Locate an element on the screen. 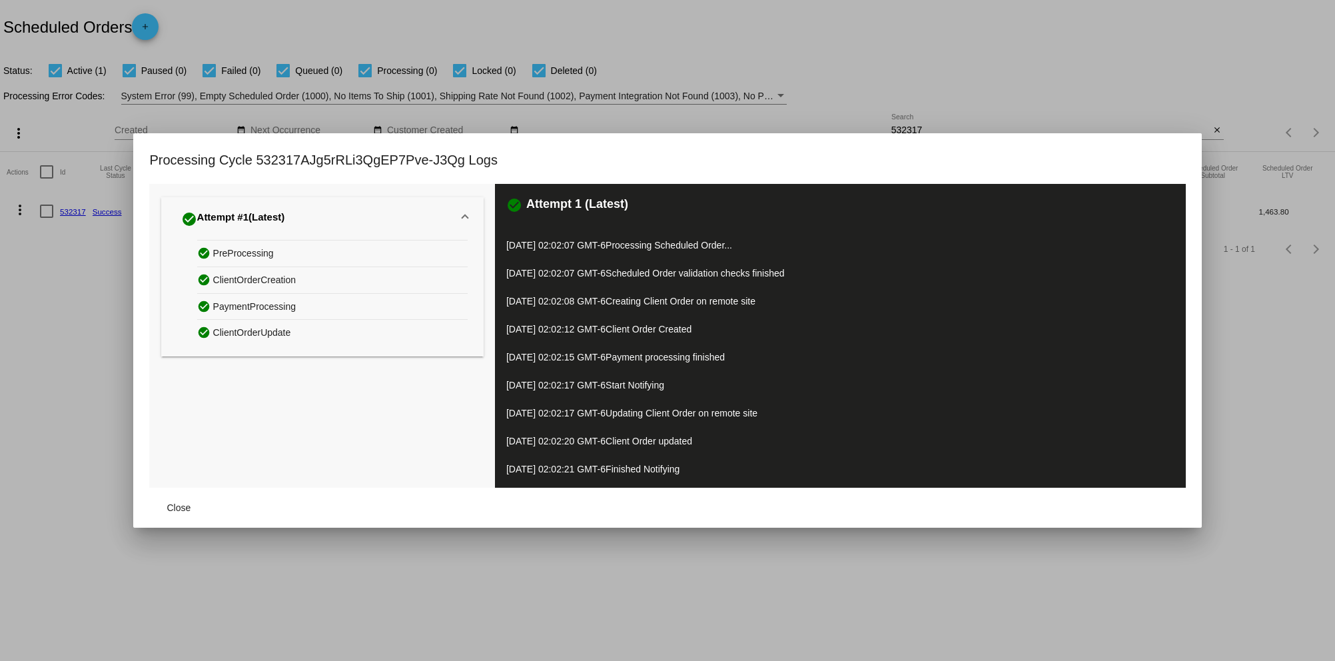  span: Finished Notifying is located at coordinates (642, 469).